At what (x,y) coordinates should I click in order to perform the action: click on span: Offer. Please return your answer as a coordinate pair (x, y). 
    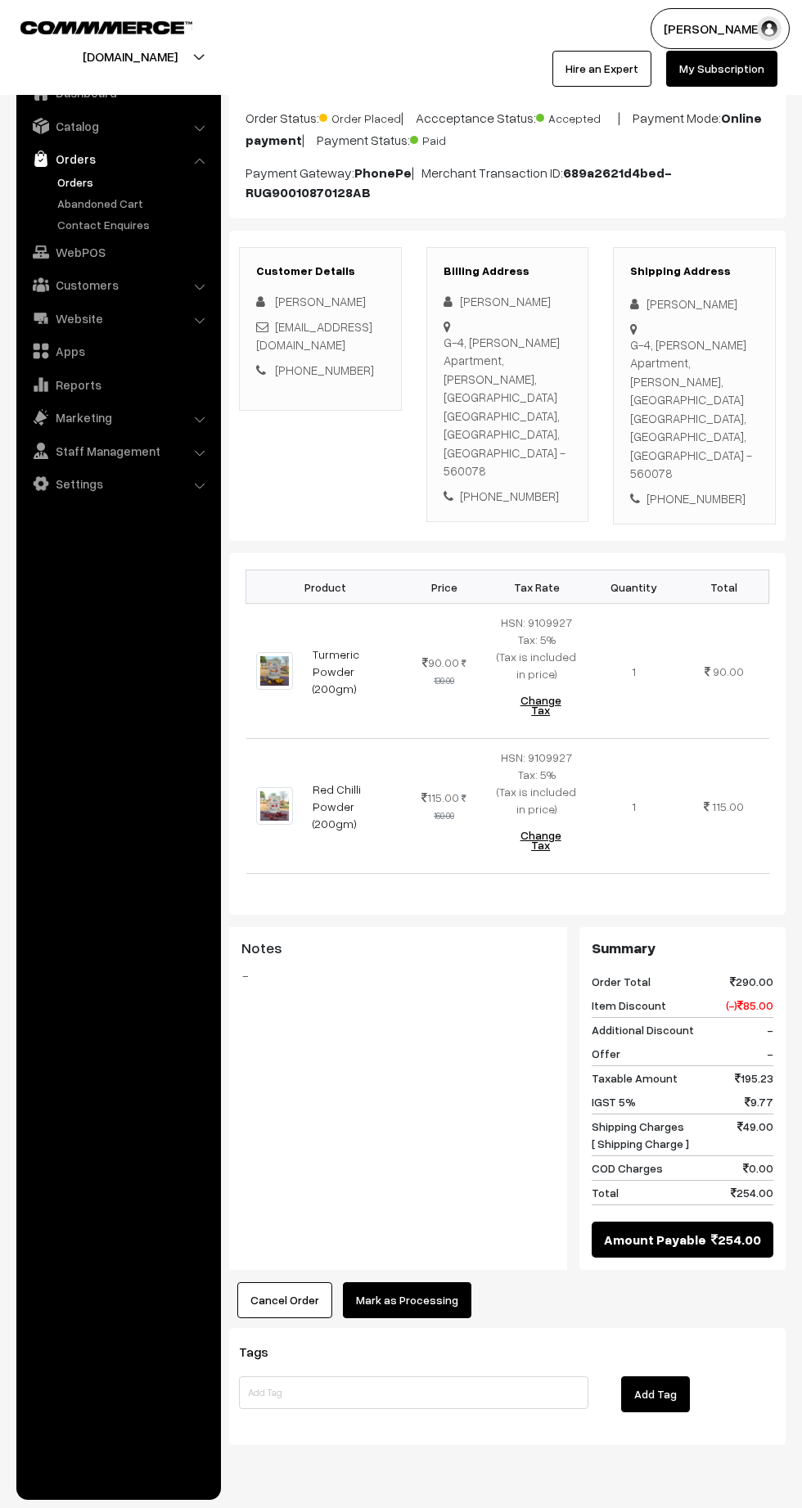
    Looking at the image, I should click on (606, 1053).